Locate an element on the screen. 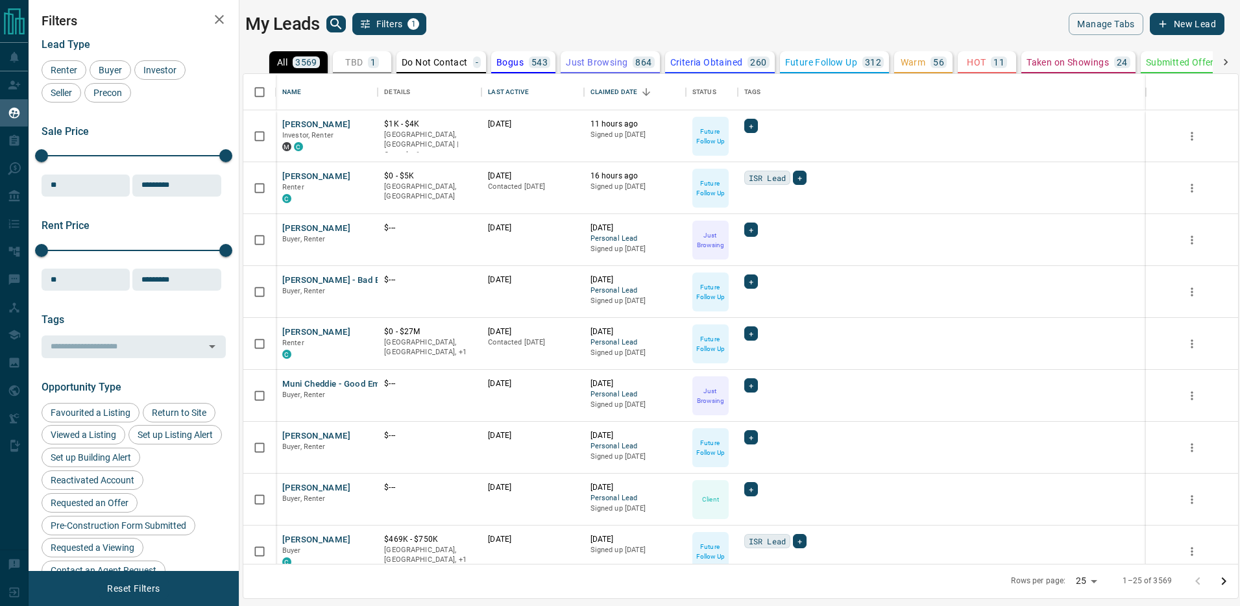  span: Favourited a Listing is located at coordinates (90, 413).